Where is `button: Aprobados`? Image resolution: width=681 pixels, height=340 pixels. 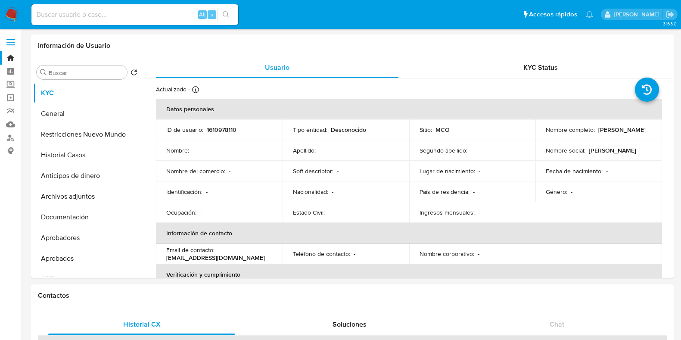 button: Aprobados is located at coordinates (87, 258).